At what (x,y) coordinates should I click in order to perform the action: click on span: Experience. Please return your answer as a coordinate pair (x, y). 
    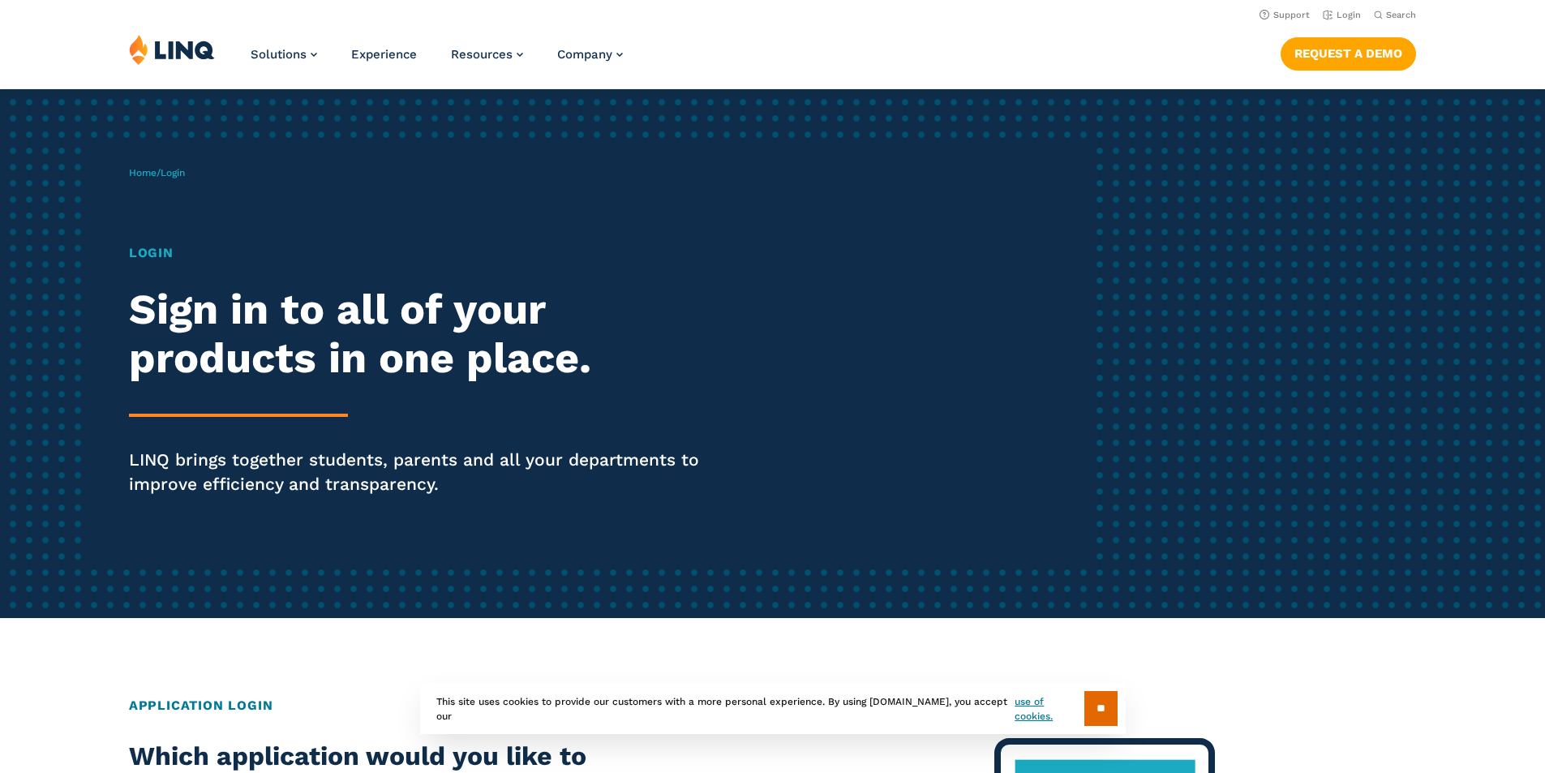
    Looking at the image, I should click on (384, 54).